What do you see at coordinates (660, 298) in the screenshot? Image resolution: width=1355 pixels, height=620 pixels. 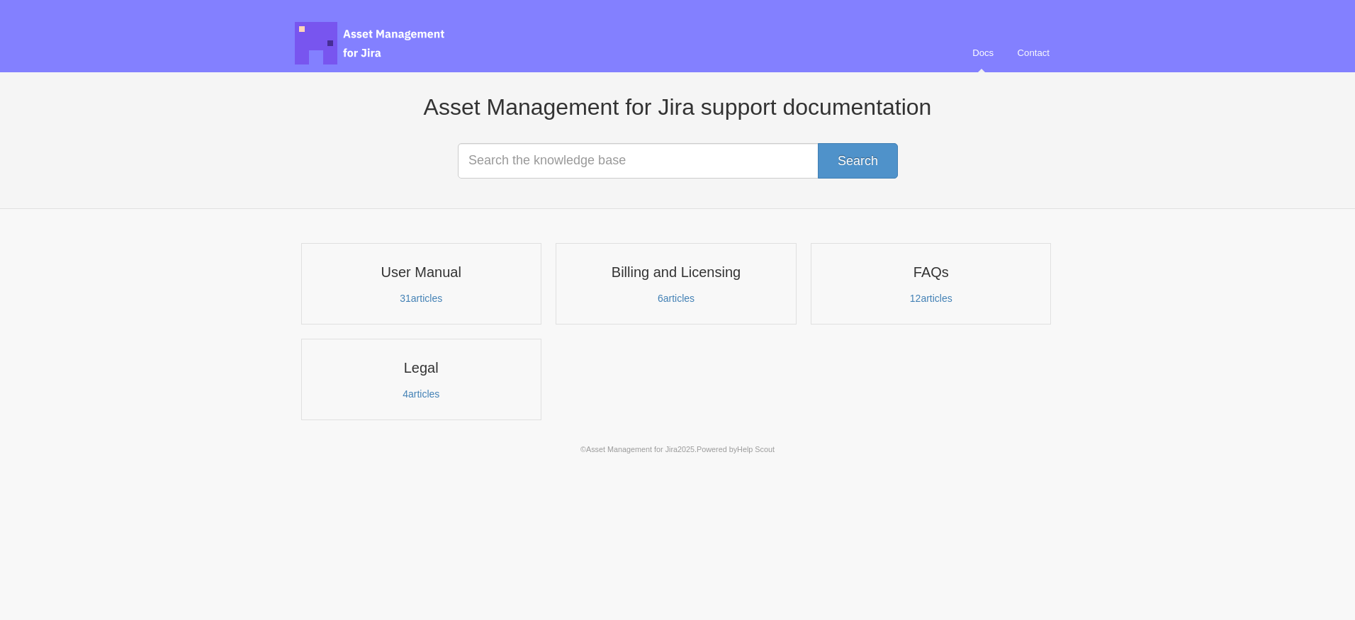 I see `span: 6` at bounding box center [660, 298].